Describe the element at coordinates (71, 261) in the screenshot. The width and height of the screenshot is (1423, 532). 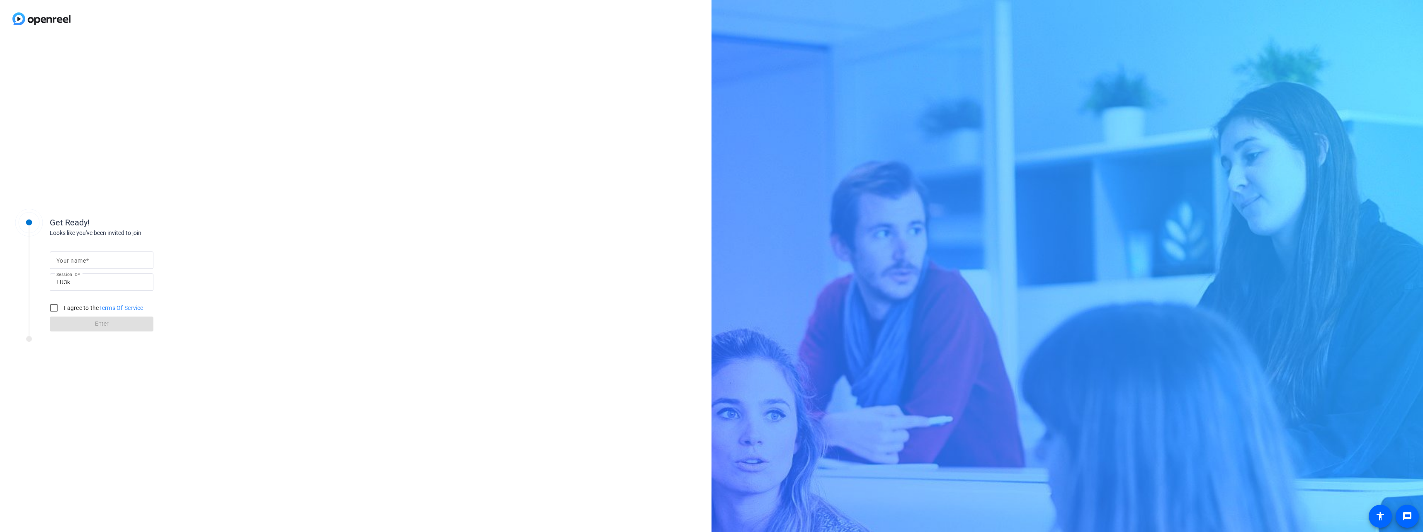
I see `mat-label: Your name` at that location.